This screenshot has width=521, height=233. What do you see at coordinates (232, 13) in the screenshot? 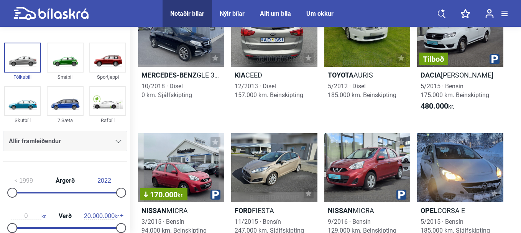
I see `div: Nýir bílar` at bounding box center [232, 13].